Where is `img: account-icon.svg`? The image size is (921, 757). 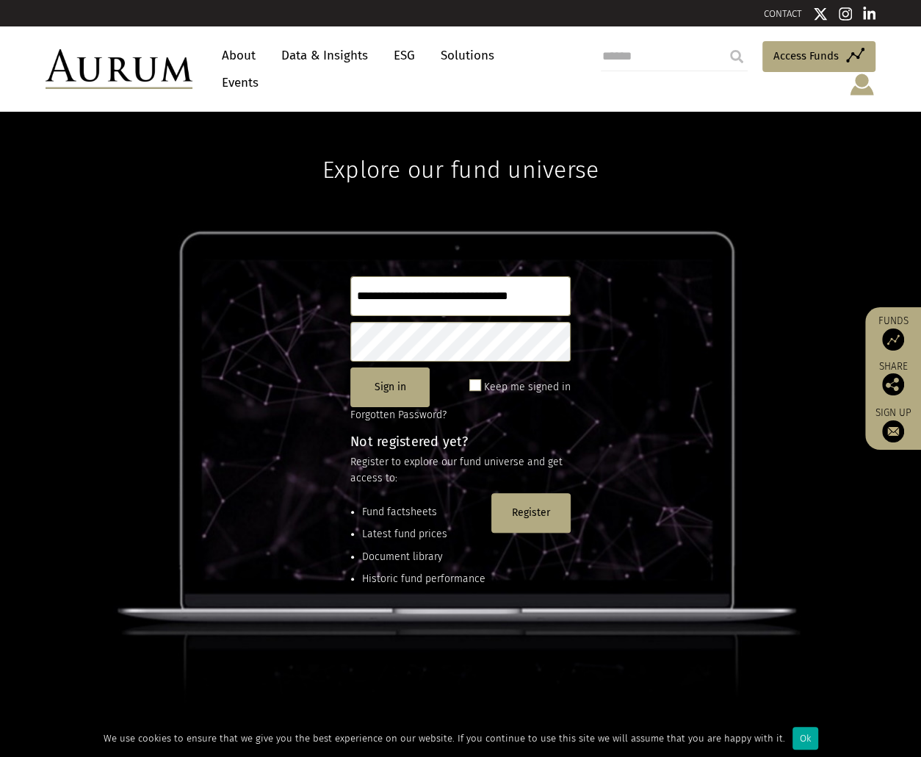 img: account-icon.svg is located at coordinates (862, 85).